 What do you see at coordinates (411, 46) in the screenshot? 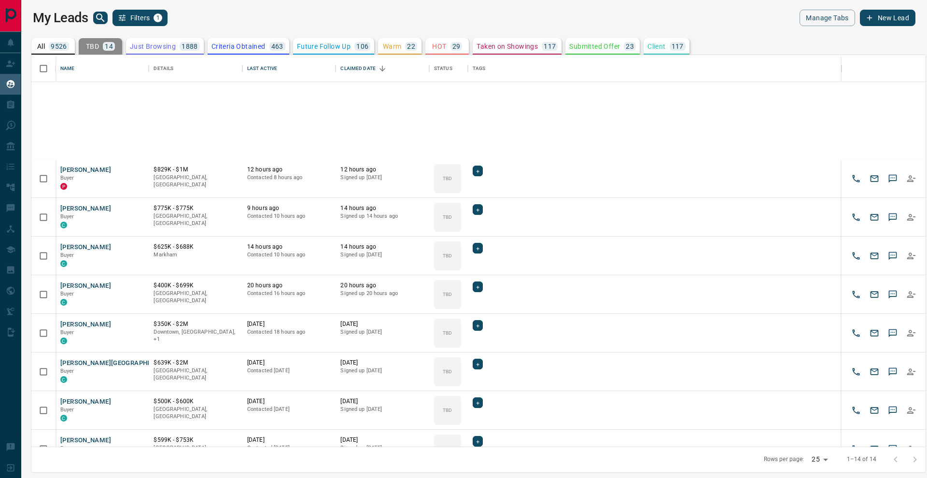
I see `p: 22` at bounding box center [411, 46].